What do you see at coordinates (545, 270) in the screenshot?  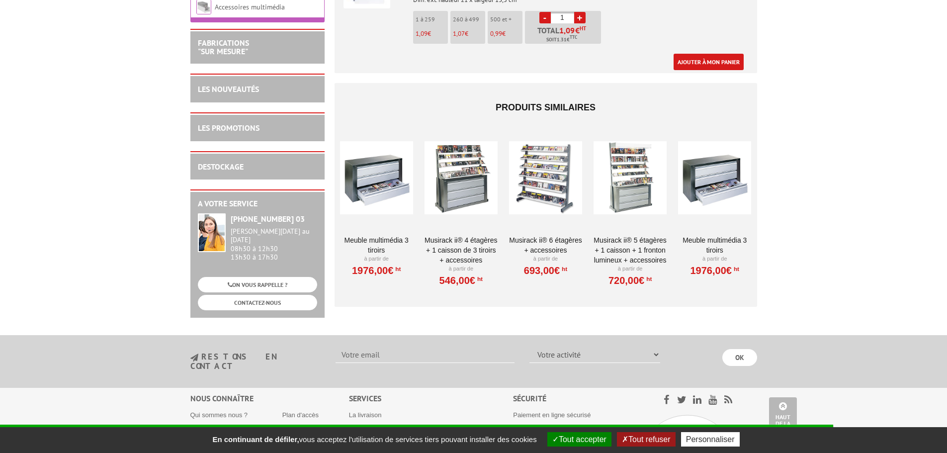 I see `a: 693,00€HT` at bounding box center [545, 270].